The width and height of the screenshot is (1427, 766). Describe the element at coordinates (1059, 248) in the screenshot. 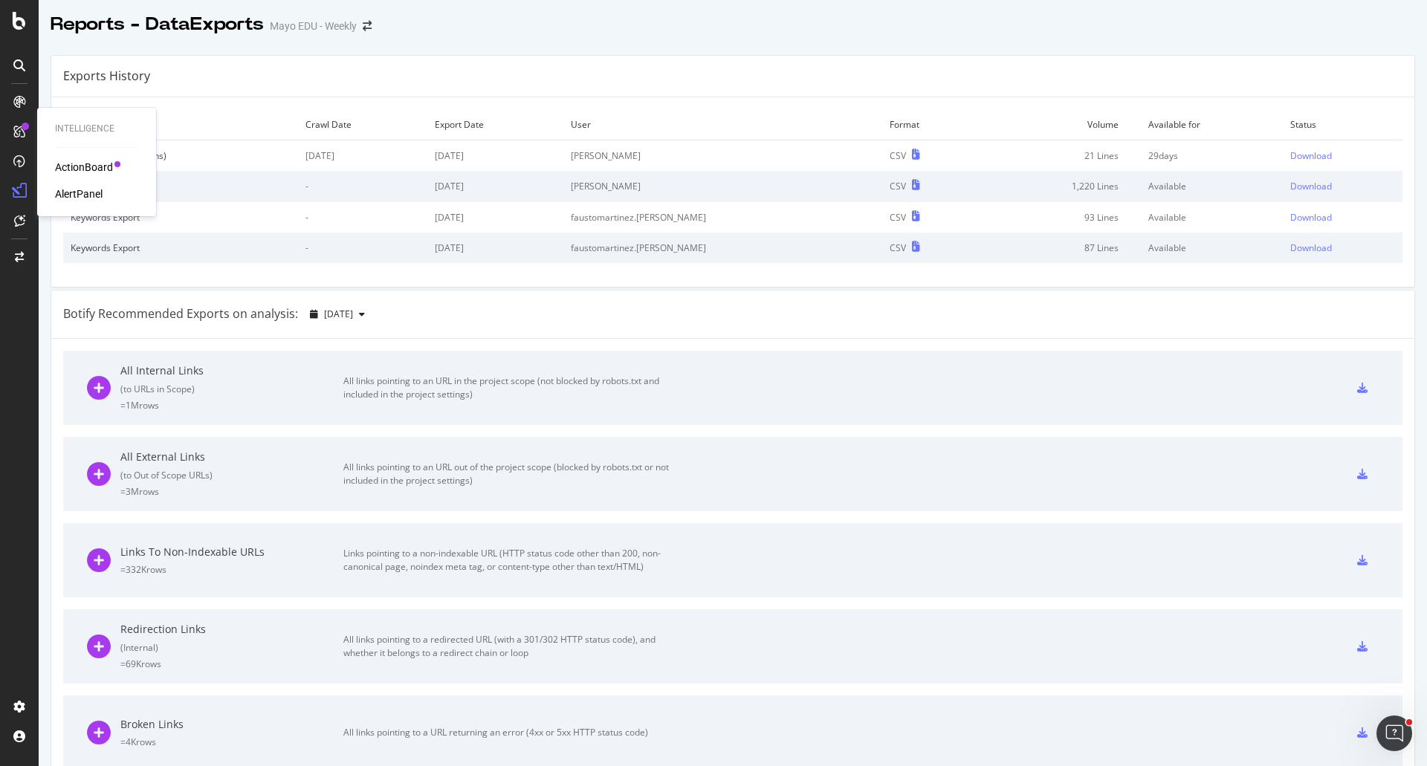

I see `td: 87 Lines` at that location.